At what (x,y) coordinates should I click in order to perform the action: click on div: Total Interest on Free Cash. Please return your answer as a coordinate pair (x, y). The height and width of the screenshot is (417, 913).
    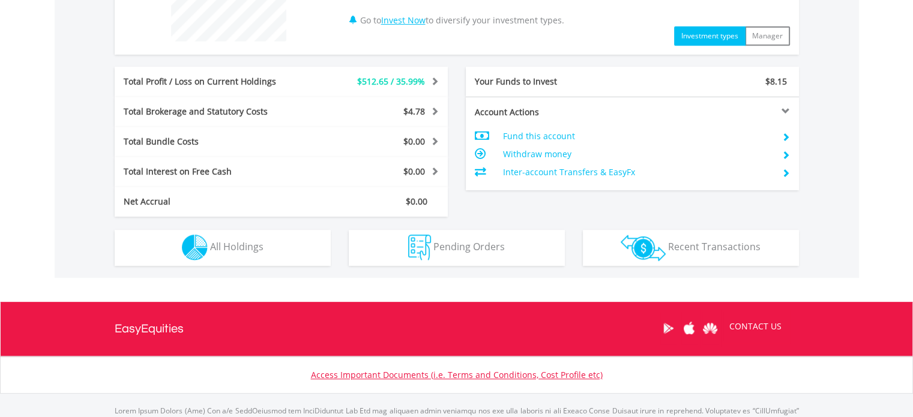
    Looking at the image, I should click on (212, 172).